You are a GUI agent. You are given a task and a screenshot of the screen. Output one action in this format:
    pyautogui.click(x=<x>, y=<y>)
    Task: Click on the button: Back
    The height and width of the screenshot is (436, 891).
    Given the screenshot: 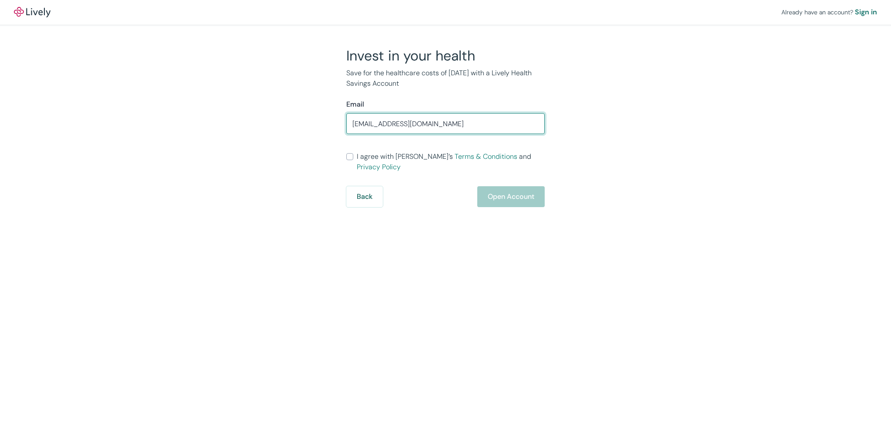 What is the action you would take?
    pyautogui.click(x=365, y=197)
    